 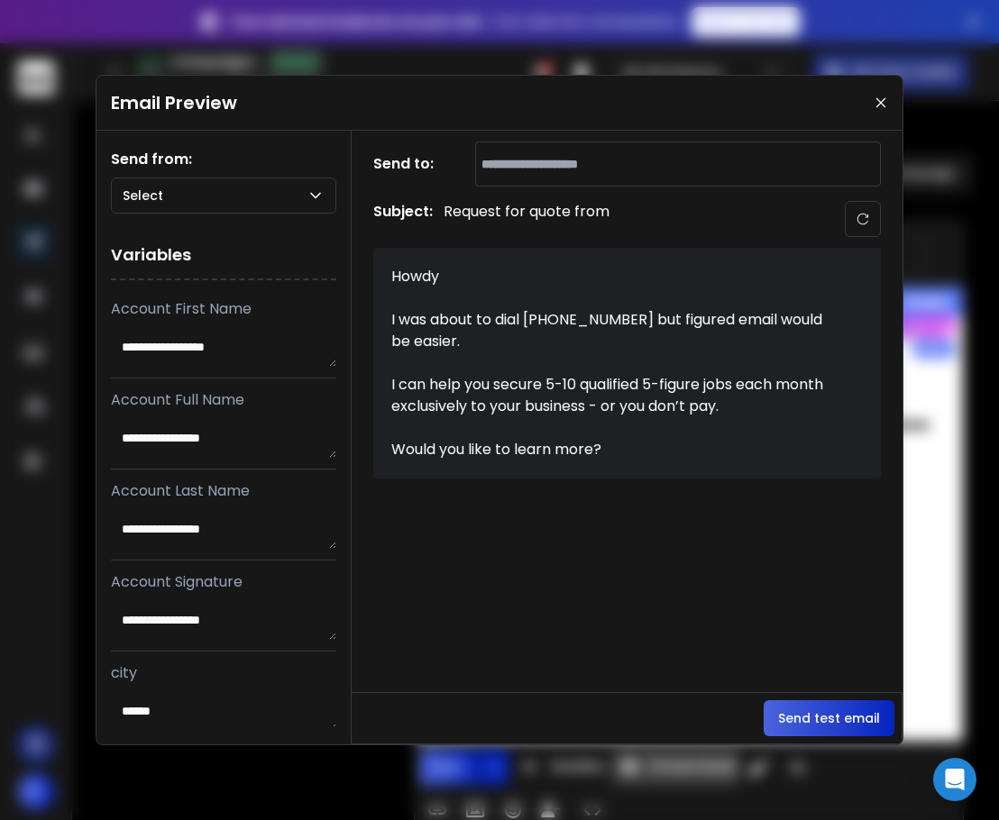 What do you see at coordinates (527, 219) in the screenshot?
I see `p: Request for quote from` at bounding box center [527, 219].